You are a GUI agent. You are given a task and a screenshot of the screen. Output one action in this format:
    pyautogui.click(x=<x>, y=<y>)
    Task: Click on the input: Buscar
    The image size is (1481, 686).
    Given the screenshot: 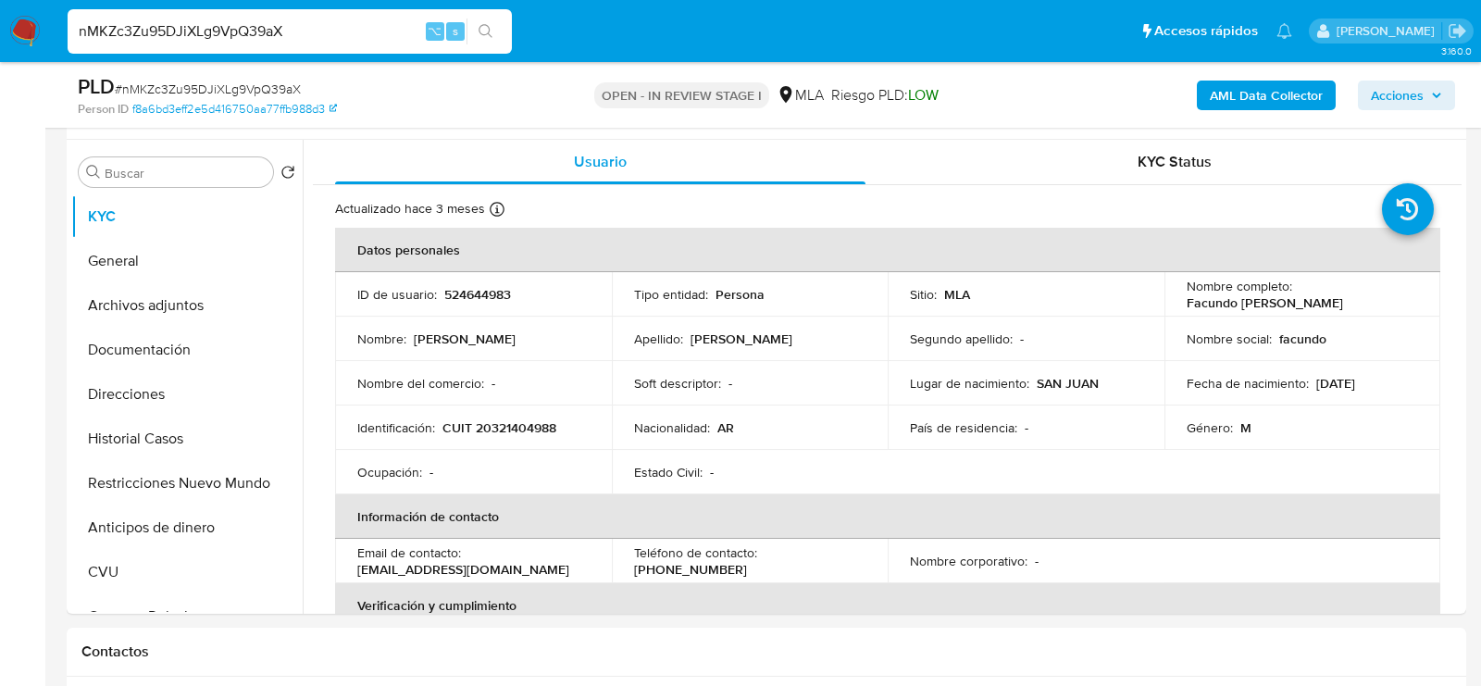 What is the action you would take?
    pyautogui.click(x=185, y=173)
    